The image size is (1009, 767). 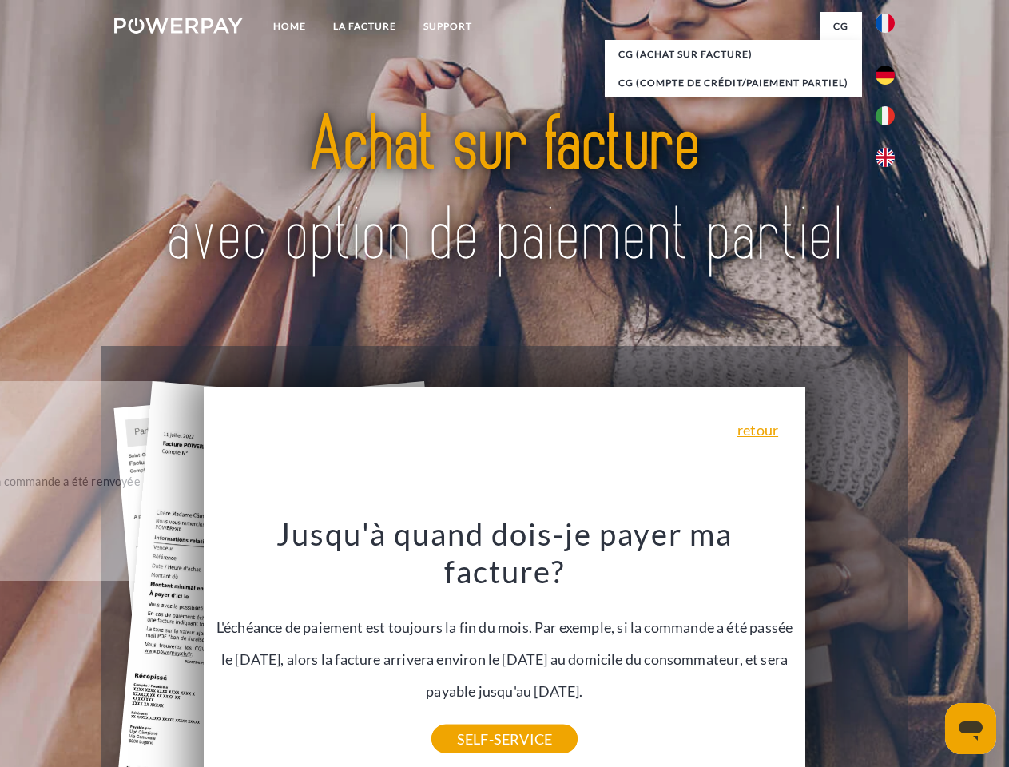 I want to click on a: CG (Compte de crédit/paiement partiel), so click(x=734, y=83).